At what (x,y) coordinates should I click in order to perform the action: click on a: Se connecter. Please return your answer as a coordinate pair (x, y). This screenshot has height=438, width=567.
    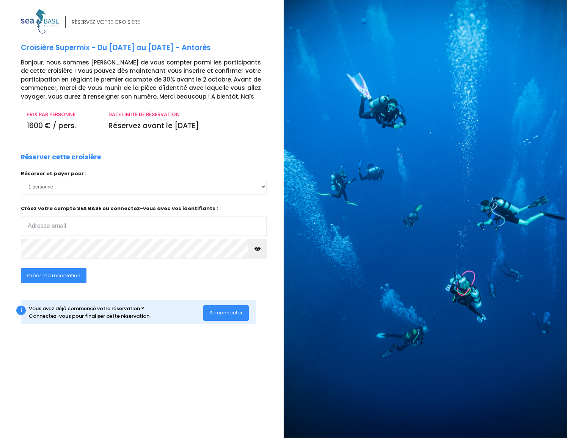
    Looking at the image, I should click on (226, 312).